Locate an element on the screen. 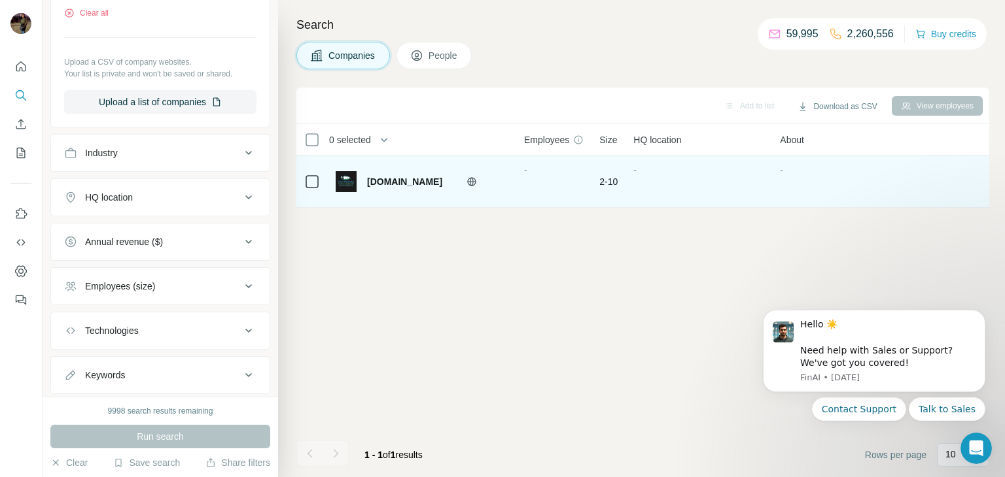 The image size is (1005, 477). button: Download as CSV is located at coordinates (836, 107).